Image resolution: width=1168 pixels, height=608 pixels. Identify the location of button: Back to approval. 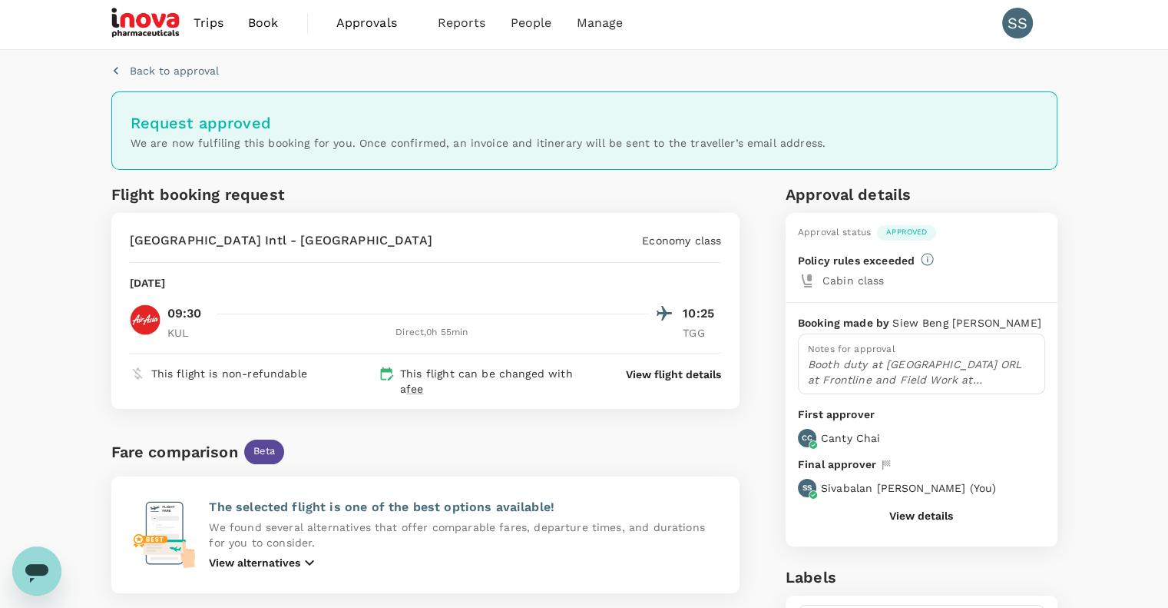
(165, 71).